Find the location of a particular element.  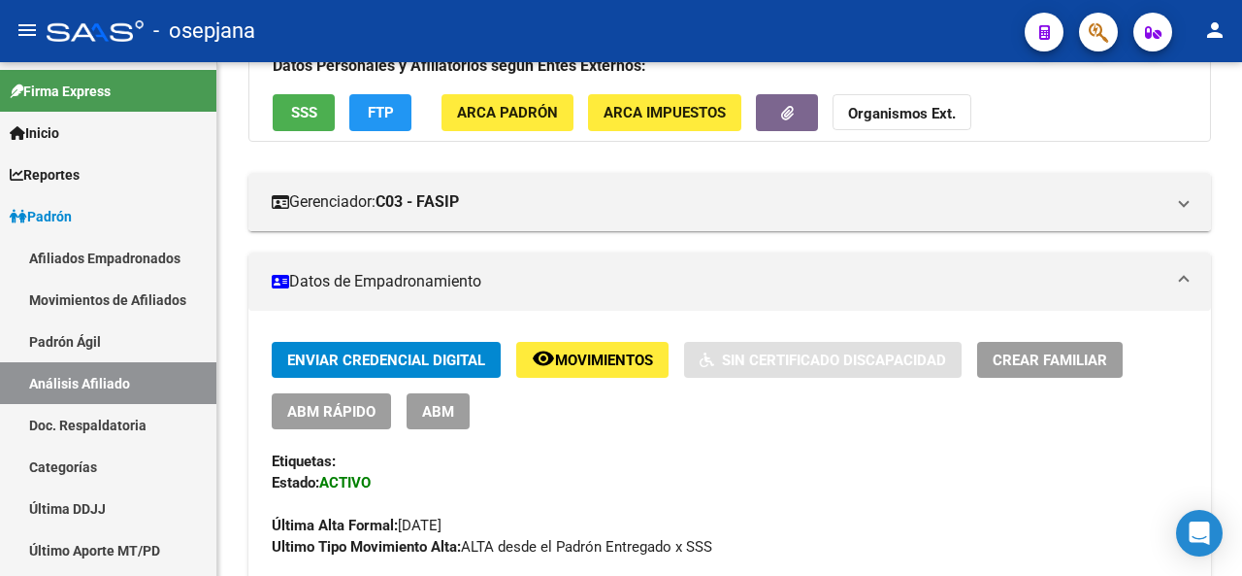

button: Crear Familiar is located at coordinates (1050, 359).